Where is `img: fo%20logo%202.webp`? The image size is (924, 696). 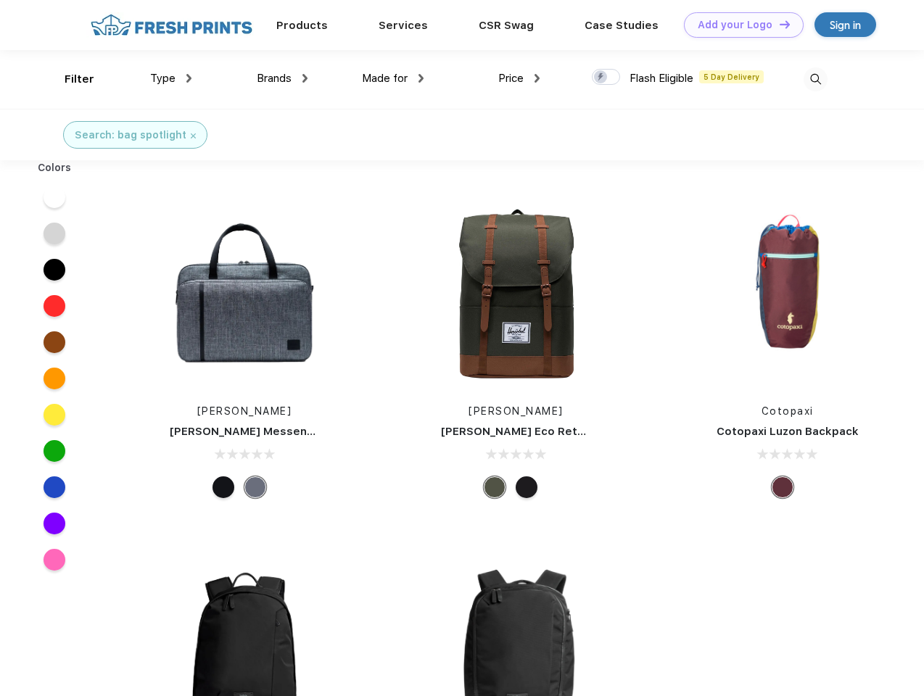 img: fo%20logo%202.webp is located at coordinates (171, 25).